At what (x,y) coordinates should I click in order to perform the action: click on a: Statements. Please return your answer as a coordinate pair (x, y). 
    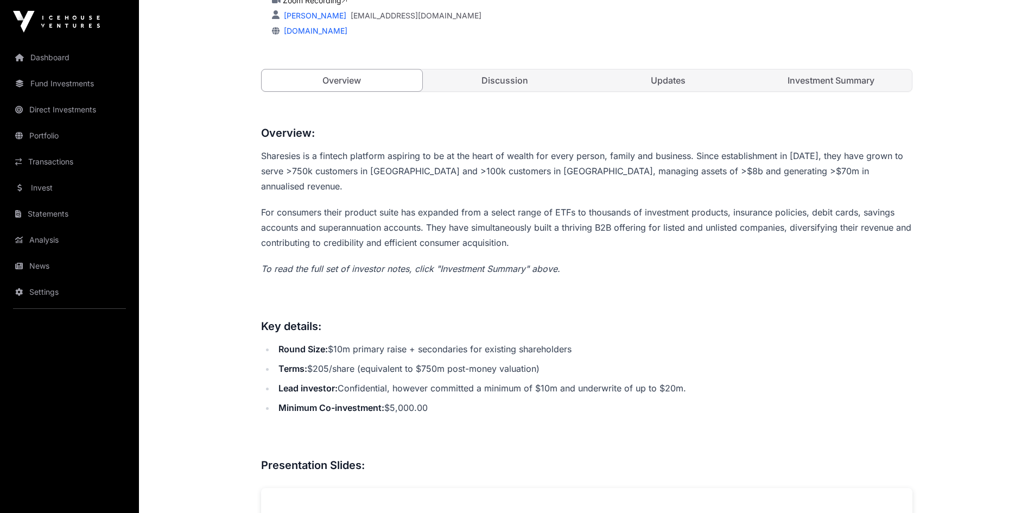
    Looking at the image, I should click on (69, 214).